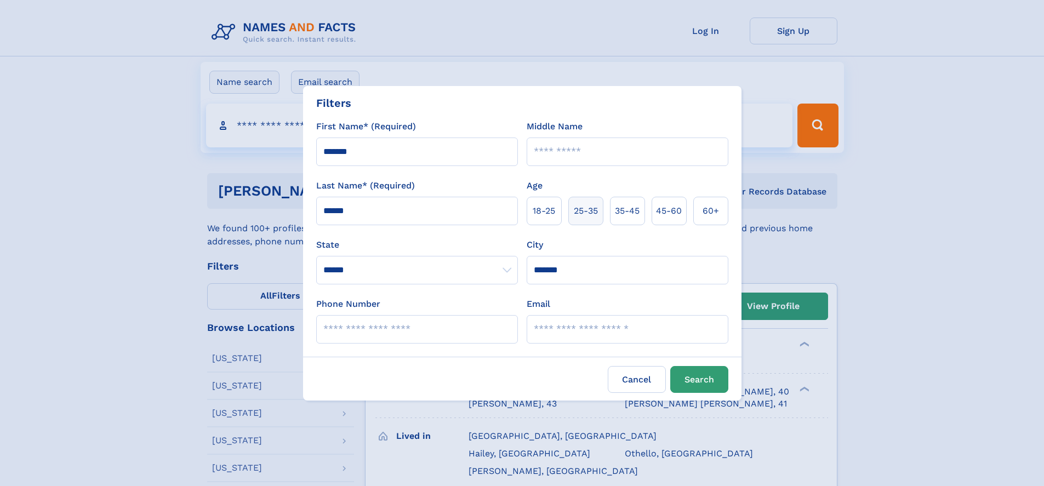  Describe the element at coordinates (637, 379) in the screenshot. I see `label: Cancel` at that location.